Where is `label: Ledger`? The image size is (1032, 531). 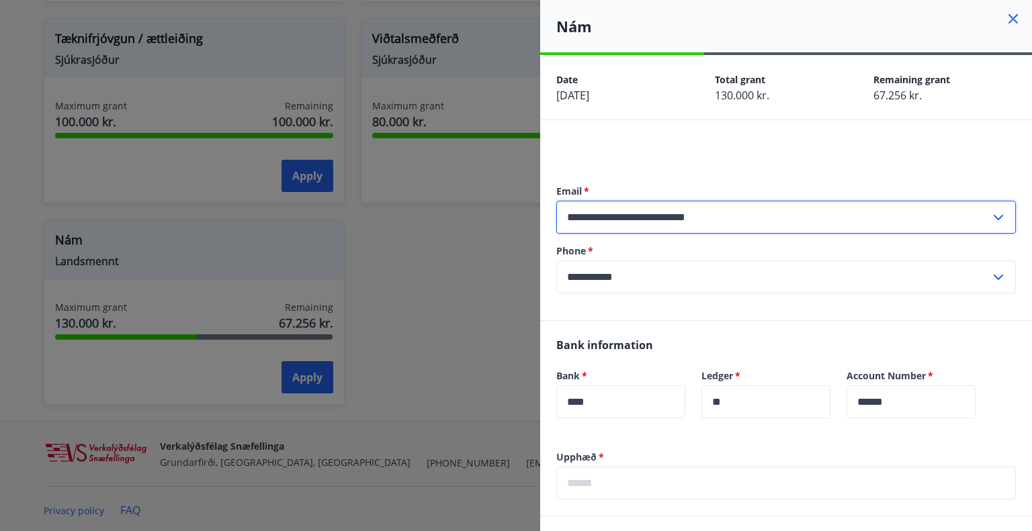
label: Ledger is located at coordinates (766, 376).